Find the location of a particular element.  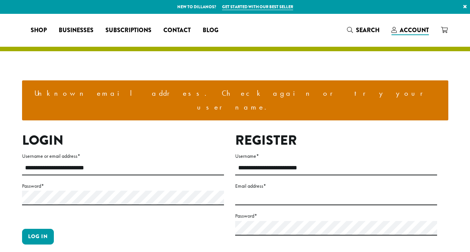

h2: Login is located at coordinates (123, 140).